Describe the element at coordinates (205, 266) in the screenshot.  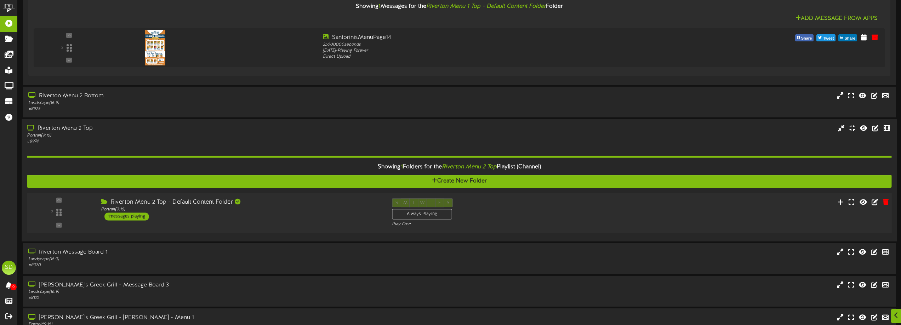
I see `div: # 8970` at that location.